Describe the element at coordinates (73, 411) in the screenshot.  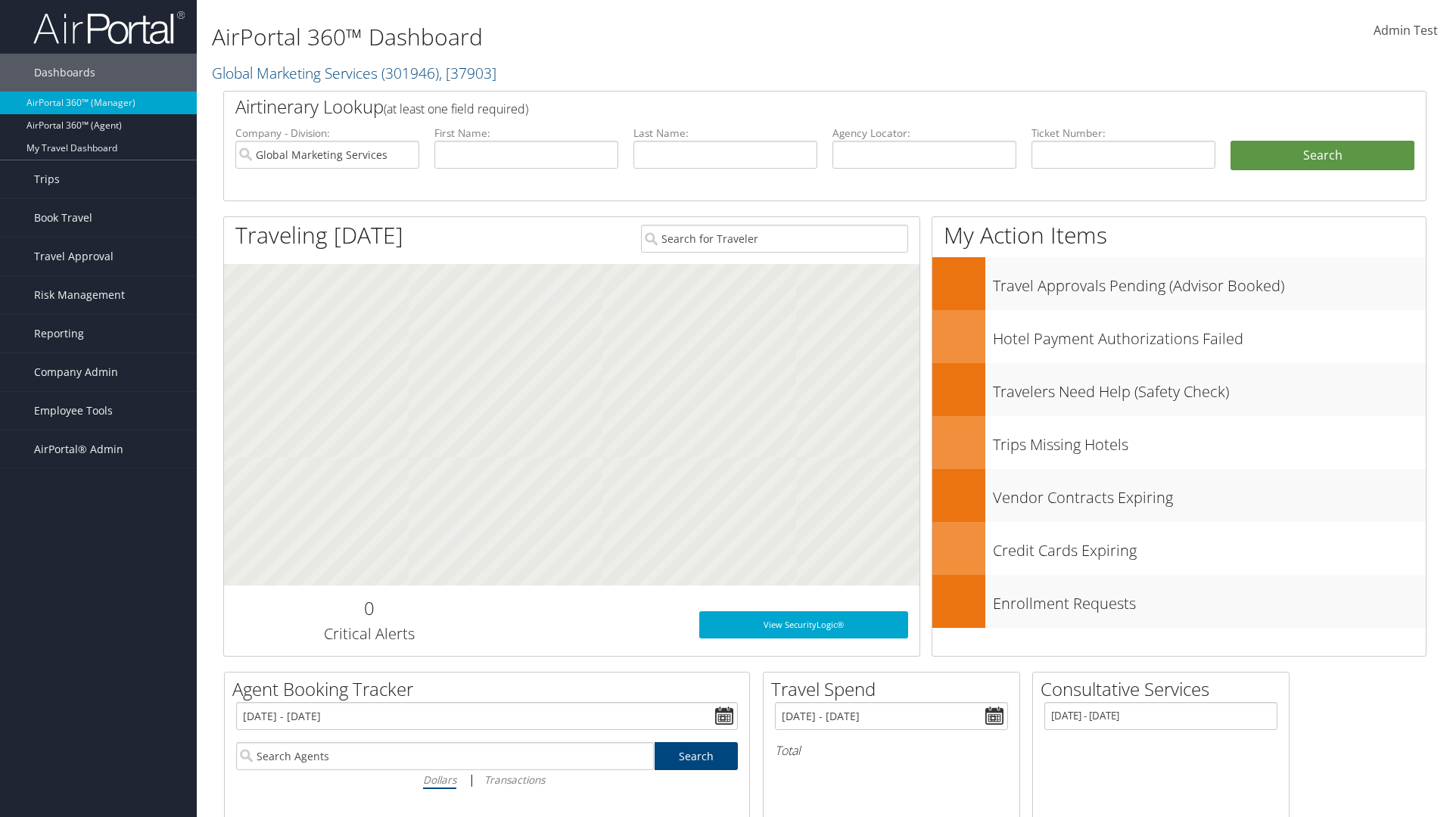
I see `span: Employee Tools` at that location.